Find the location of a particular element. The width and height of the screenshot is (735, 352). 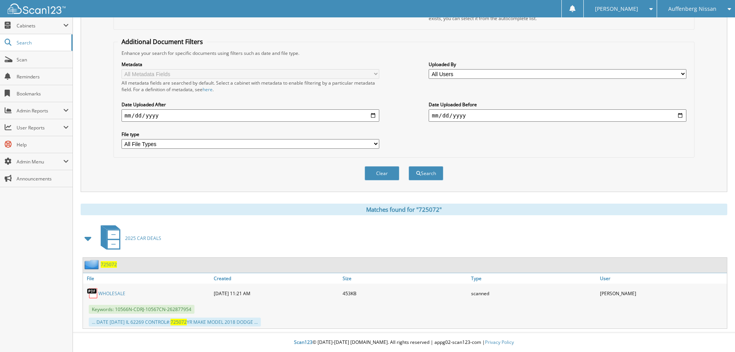

span: Auffenberg Nissan is located at coordinates (692, 9).